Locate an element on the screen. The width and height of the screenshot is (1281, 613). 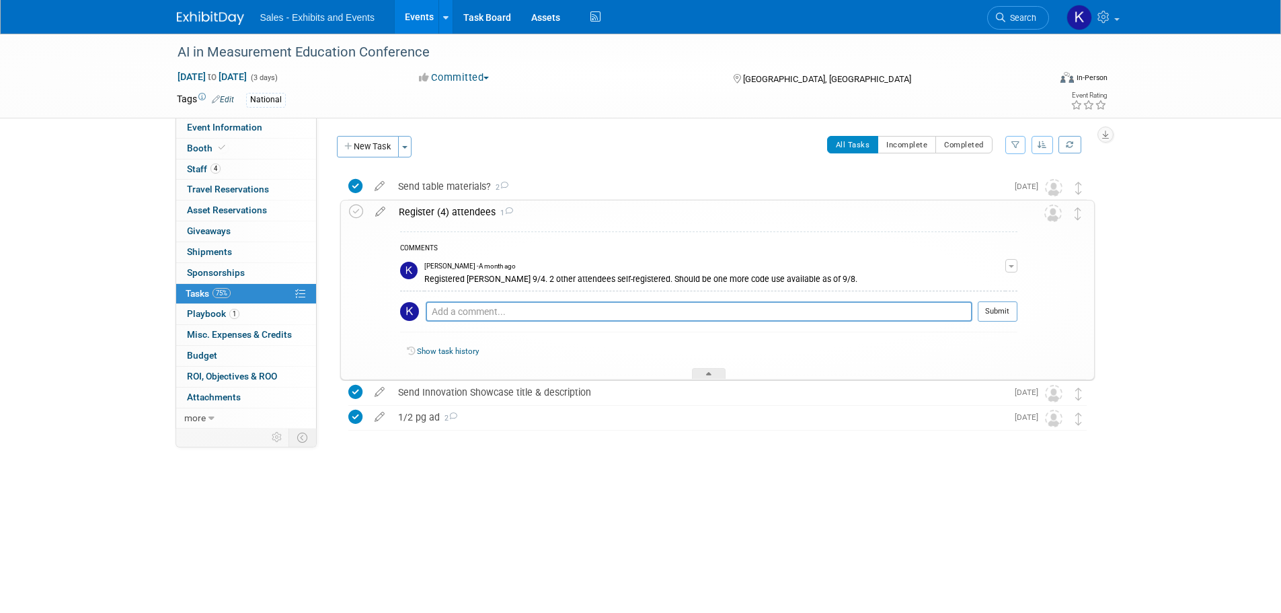
img: Format-Inperson.png is located at coordinates (1067, 77).